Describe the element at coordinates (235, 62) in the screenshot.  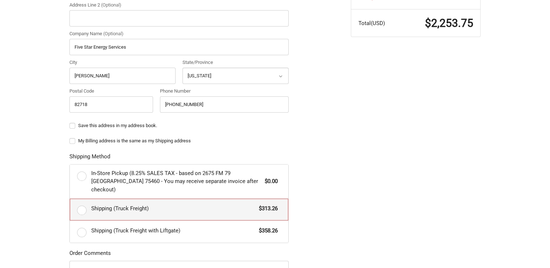
I see `label: State/Province` at that location.